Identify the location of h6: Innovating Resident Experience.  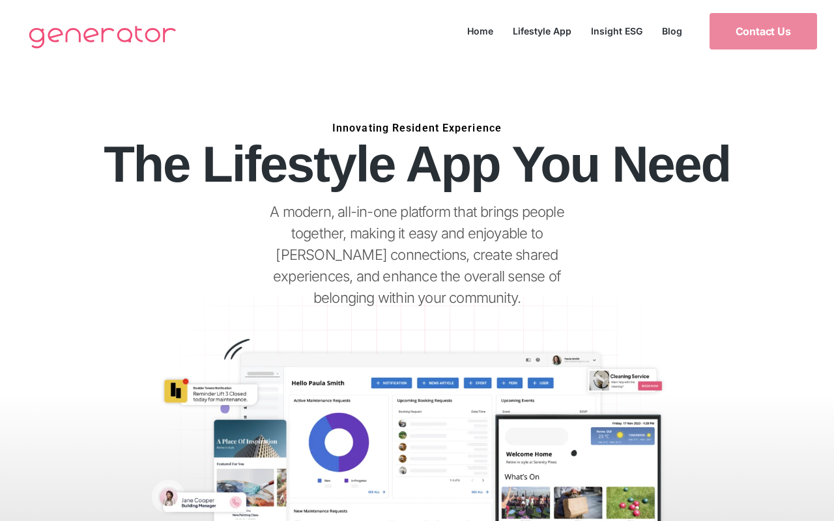
(417, 128).